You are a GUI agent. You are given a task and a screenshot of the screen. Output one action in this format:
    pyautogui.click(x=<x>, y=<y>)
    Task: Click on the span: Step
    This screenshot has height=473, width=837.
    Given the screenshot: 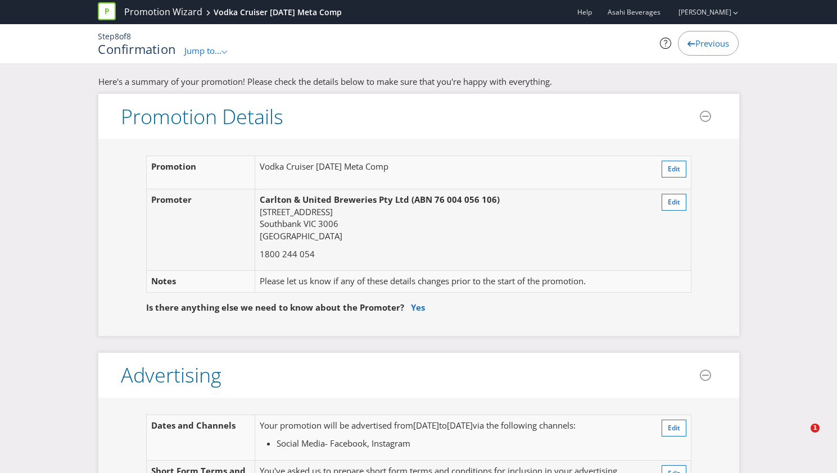 What is the action you would take?
    pyautogui.click(x=106, y=36)
    